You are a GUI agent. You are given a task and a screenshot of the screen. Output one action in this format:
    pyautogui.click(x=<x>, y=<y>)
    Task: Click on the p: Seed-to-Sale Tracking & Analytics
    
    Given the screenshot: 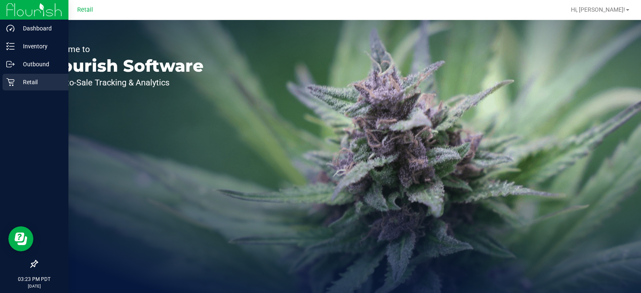 What is the action you would take?
    pyautogui.click(x=124, y=83)
    